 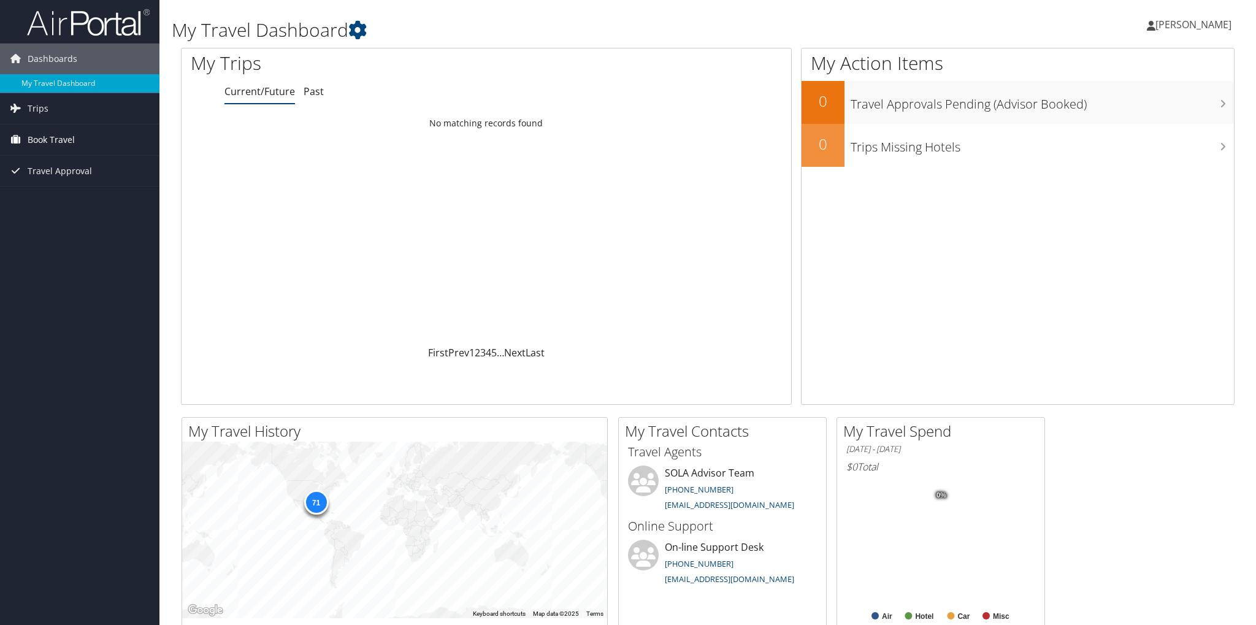 What do you see at coordinates (259, 91) in the screenshot?
I see `a: Current/Future` at bounding box center [259, 91].